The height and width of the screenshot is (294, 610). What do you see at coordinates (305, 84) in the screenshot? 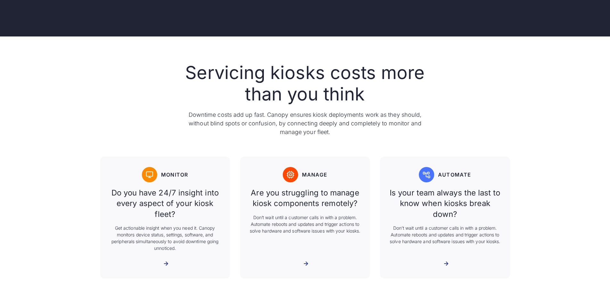
I see `h2: Servicing kiosks costs more than you think` at bounding box center [305, 84].